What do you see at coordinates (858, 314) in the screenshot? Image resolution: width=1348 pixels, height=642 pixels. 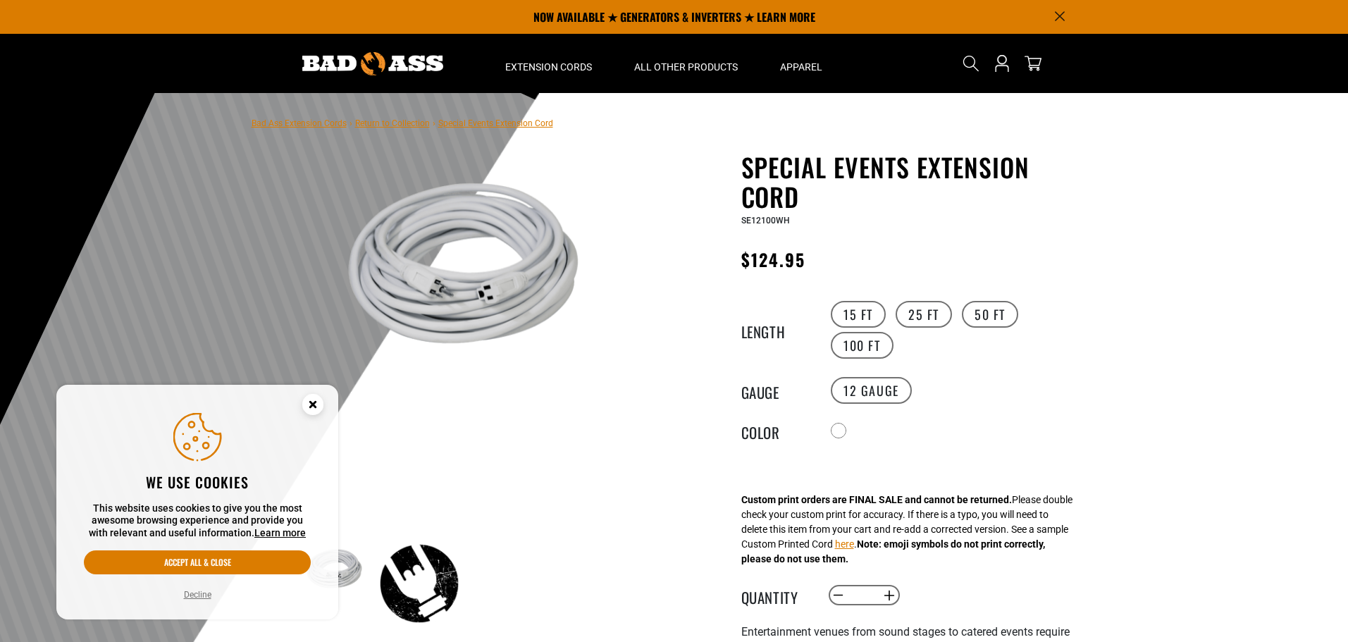 I see `label: 15 FT` at bounding box center [858, 314].